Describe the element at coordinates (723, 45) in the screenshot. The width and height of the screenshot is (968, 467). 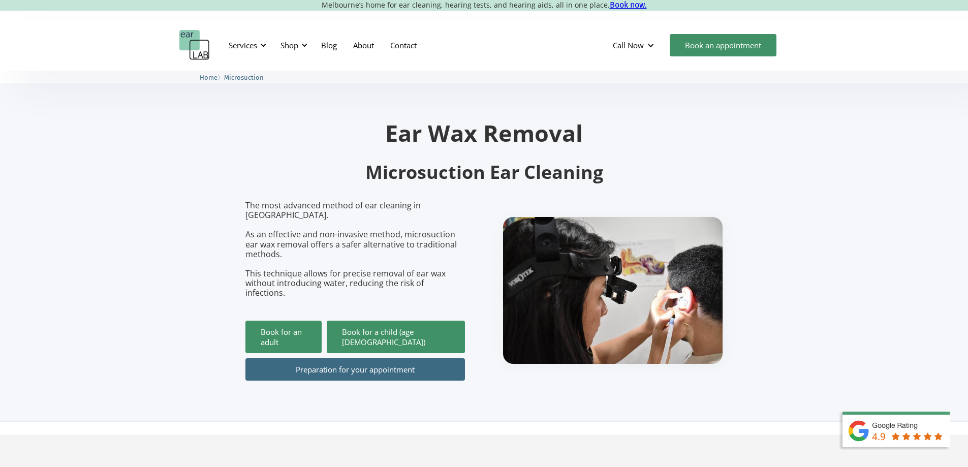
I see `a: Book an appointment` at that location.